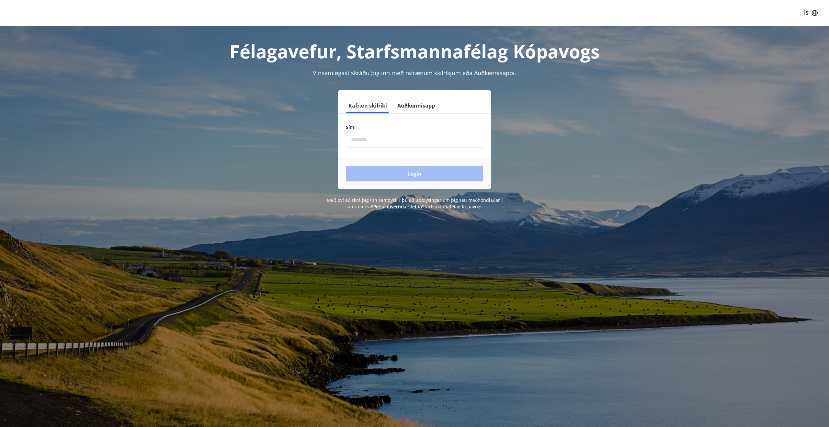 This screenshot has width=829, height=427. What do you see at coordinates (368, 106) in the screenshot?
I see `button: Rafræn skilríki` at bounding box center [368, 106].